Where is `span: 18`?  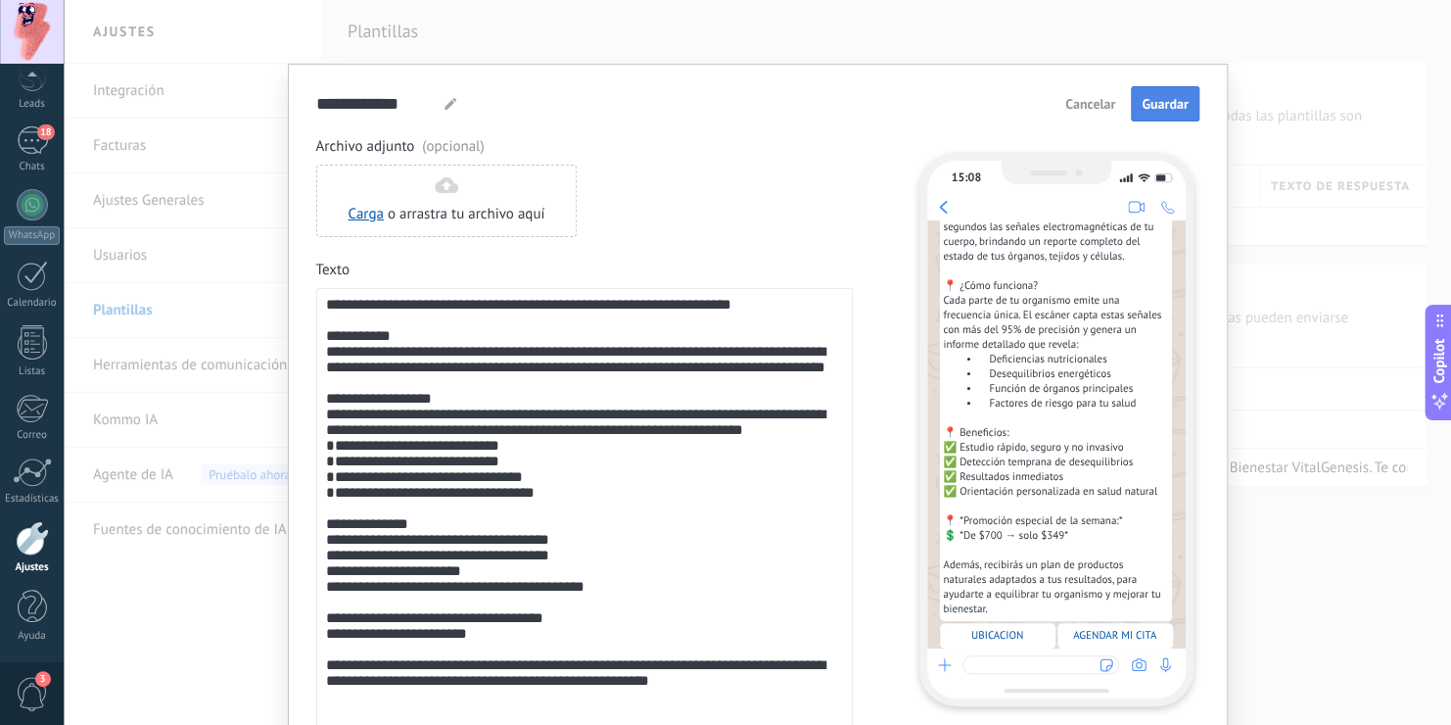 span: 18 is located at coordinates (45, 132).